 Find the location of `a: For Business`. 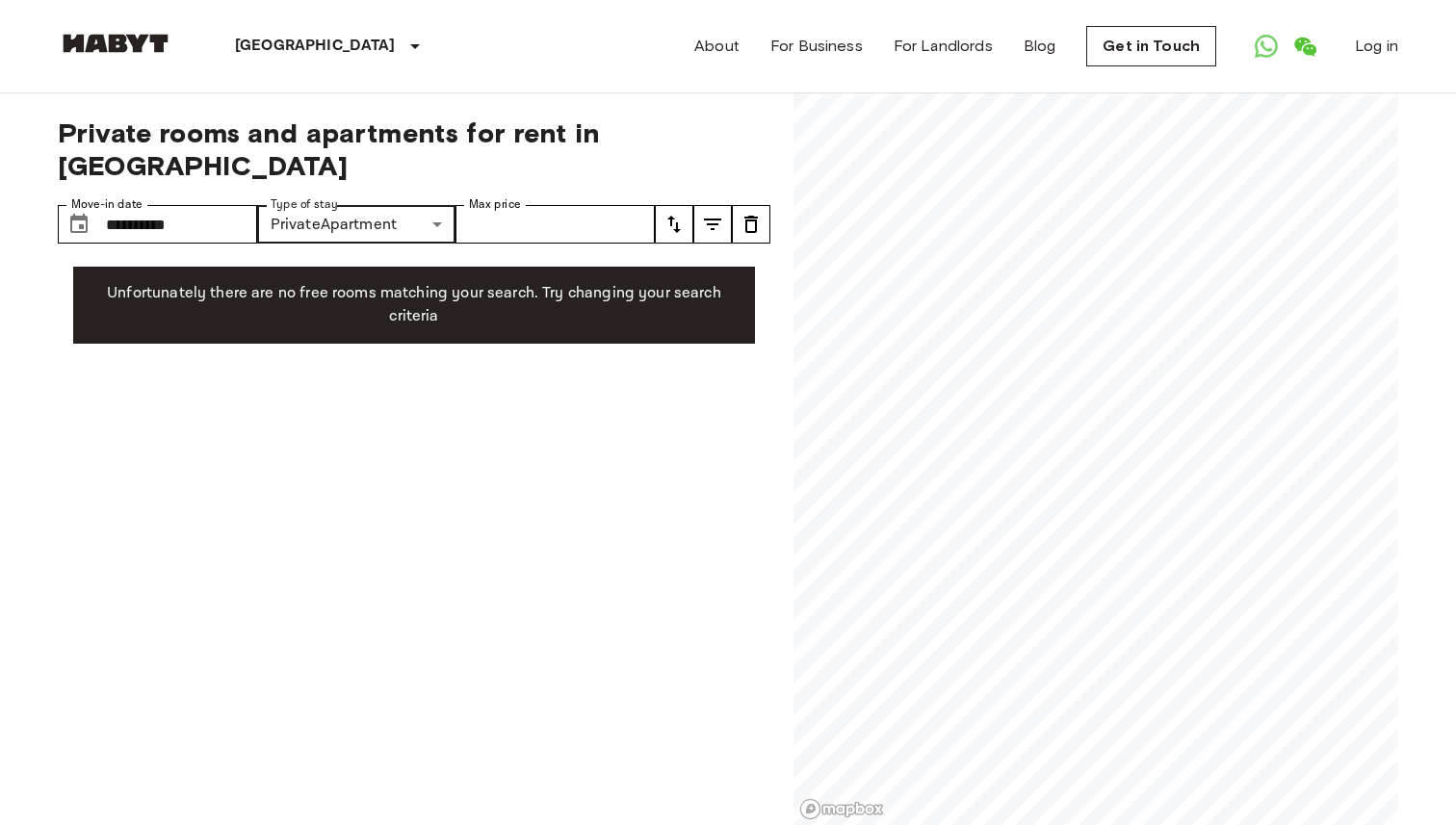

a: For Business is located at coordinates (816, 46).